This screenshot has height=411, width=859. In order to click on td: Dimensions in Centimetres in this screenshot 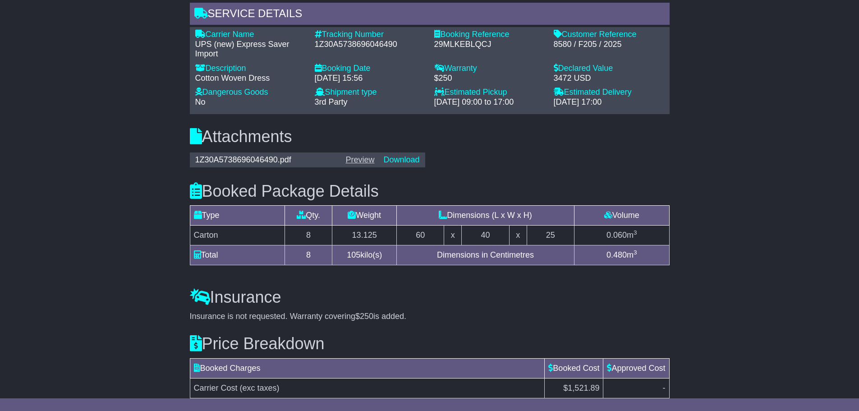, I will do `click(486, 255)`.